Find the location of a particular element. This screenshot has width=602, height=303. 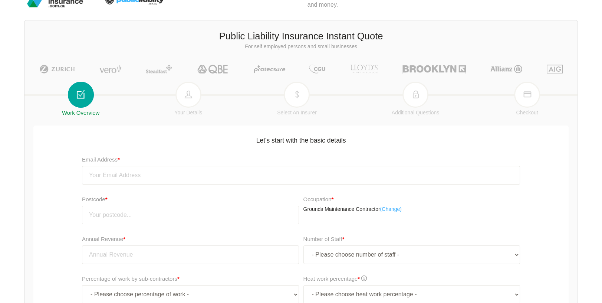

label: Number of Staff is located at coordinates (324, 239).